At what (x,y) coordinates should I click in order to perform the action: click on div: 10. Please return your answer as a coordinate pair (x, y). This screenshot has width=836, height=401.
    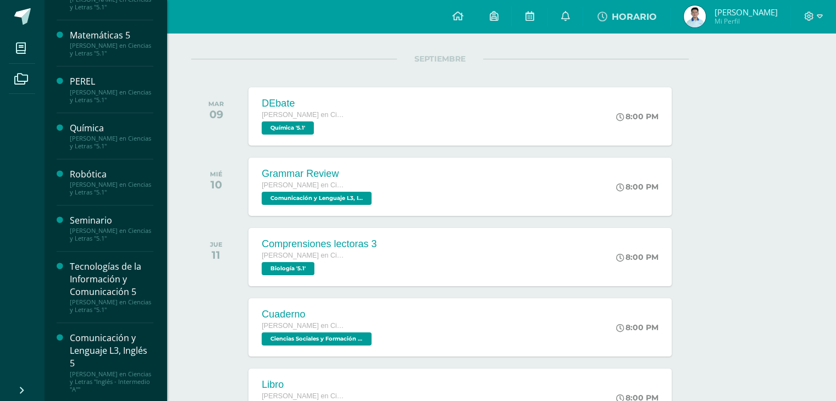
    Looking at the image, I should click on (216, 185).